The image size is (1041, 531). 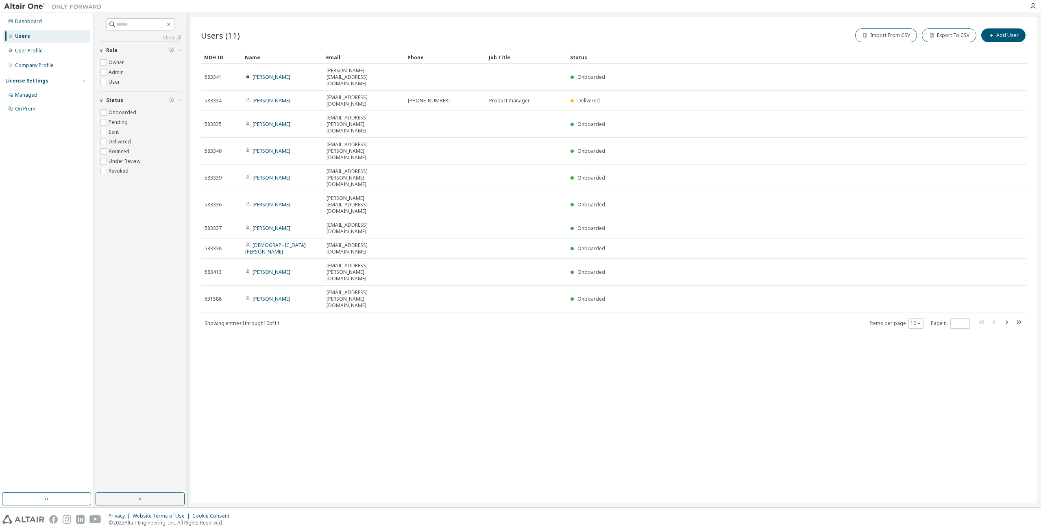 What do you see at coordinates (213, 205) in the screenshot?
I see `span: 583336` at bounding box center [213, 205].